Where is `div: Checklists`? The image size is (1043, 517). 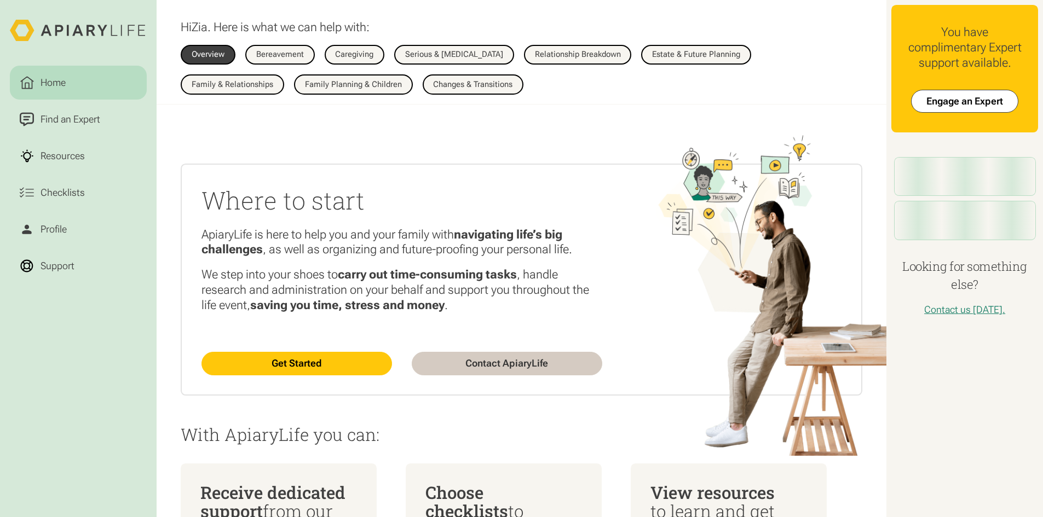 div: Checklists is located at coordinates (62, 193).